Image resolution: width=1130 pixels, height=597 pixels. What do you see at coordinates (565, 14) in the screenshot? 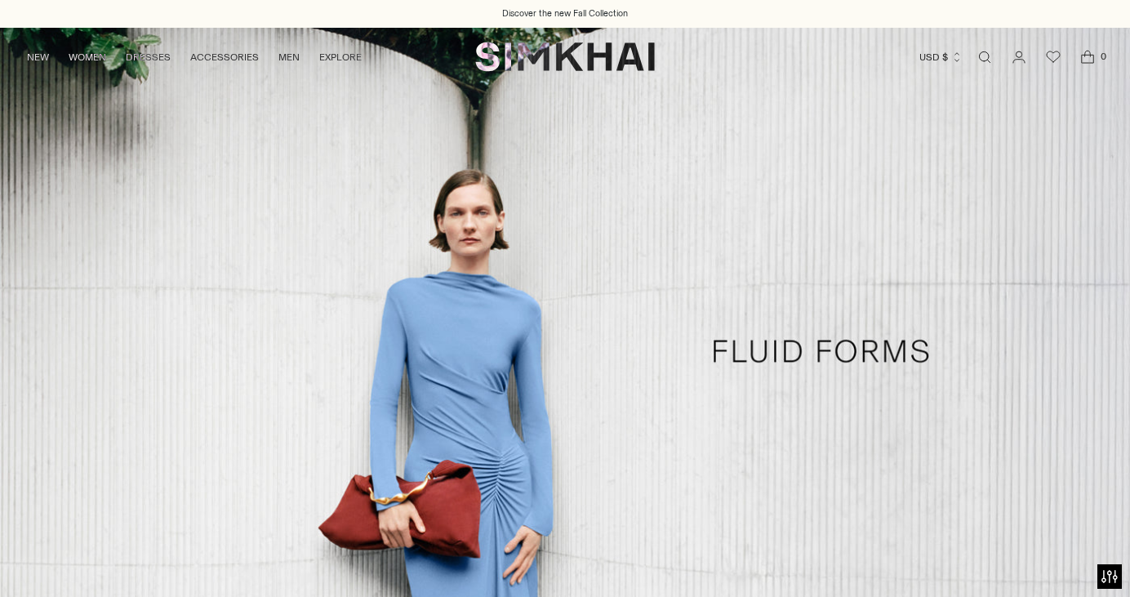
I see `h3: Discover the new Fall Collection` at bounding box center [565, 14].